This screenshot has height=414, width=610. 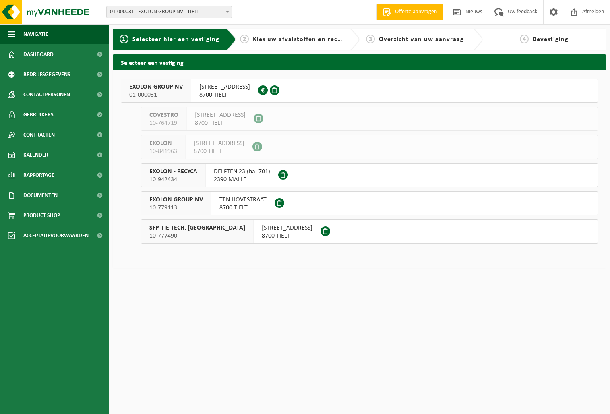 What do you see at coordinates (56, 235) in the screenshot?
I see `span: Acceptatievoorwaarden` at bounding box center [56, 235].